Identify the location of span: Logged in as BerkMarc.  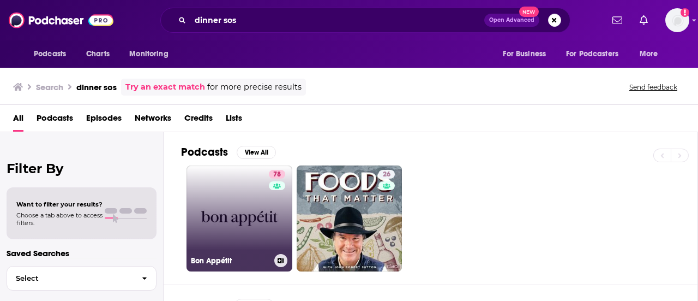
(677, 20).